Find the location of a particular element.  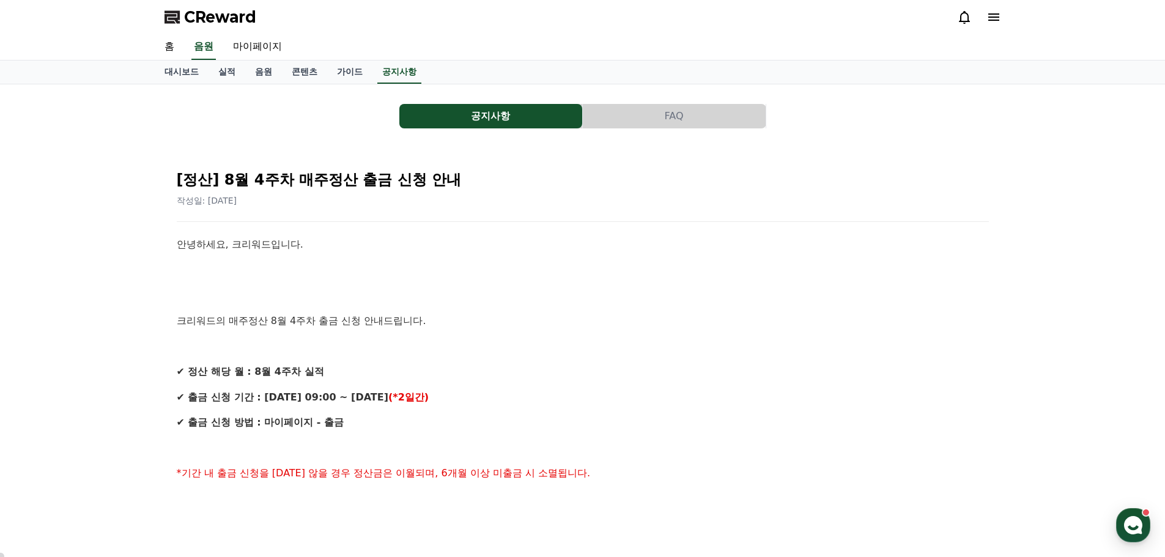

strong: (*2일간) is located at coordinates (409, 397).